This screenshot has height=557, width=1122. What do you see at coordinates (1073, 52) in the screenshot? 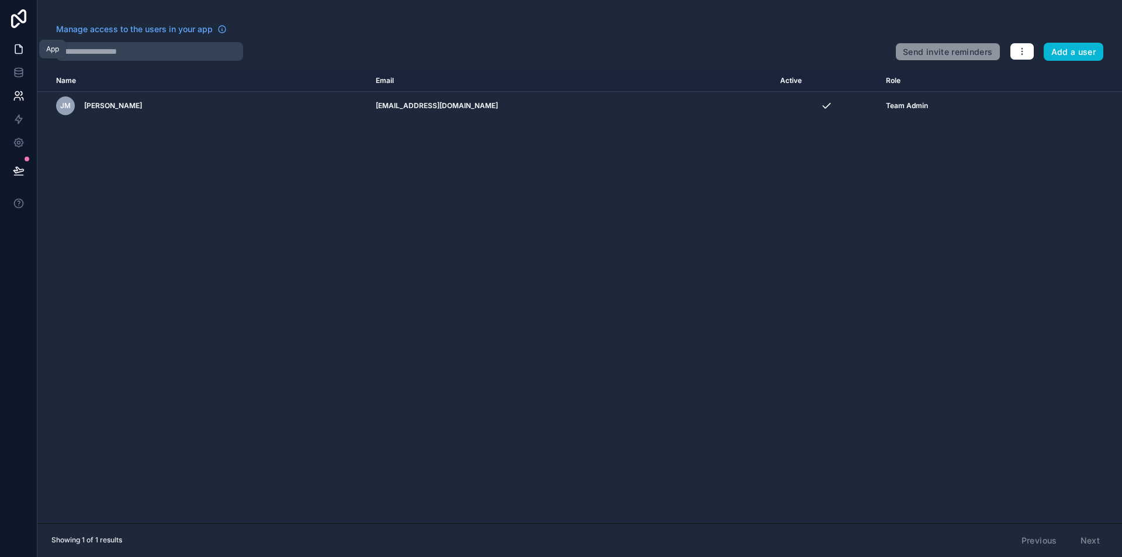
I see `button: Add a user` at bounding box center [1073, 52].